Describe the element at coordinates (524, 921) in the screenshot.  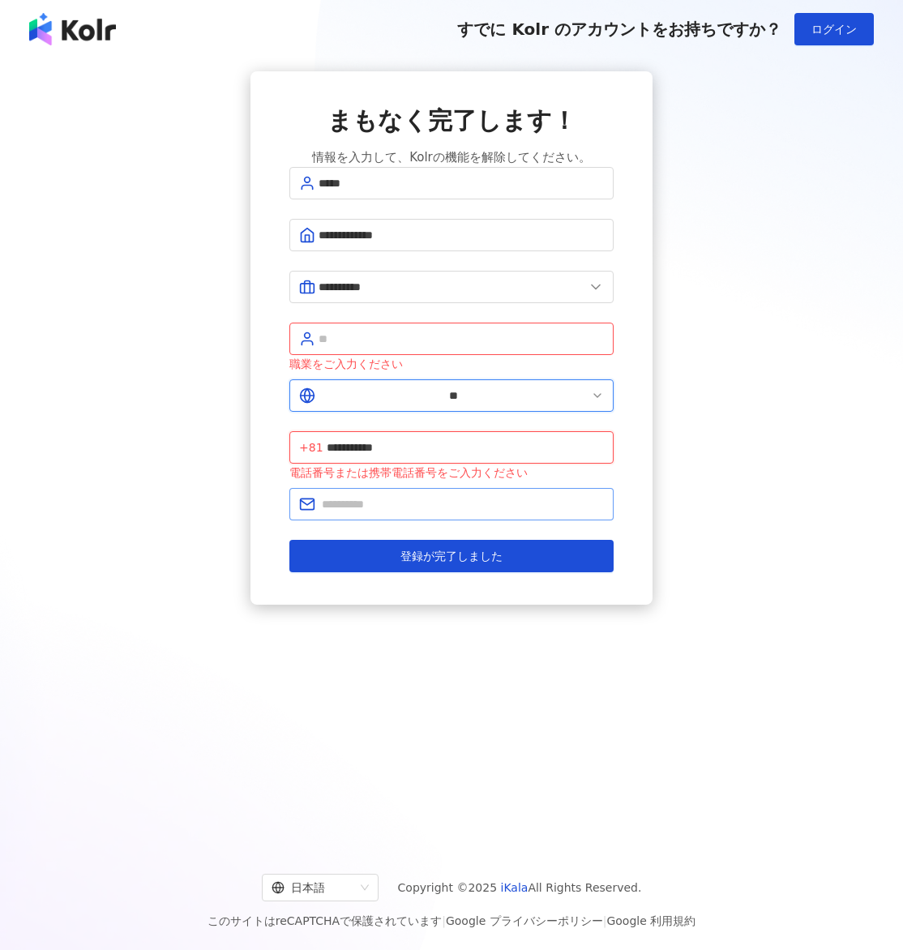
I see `a: Google プライバシーポリシー` at that location.